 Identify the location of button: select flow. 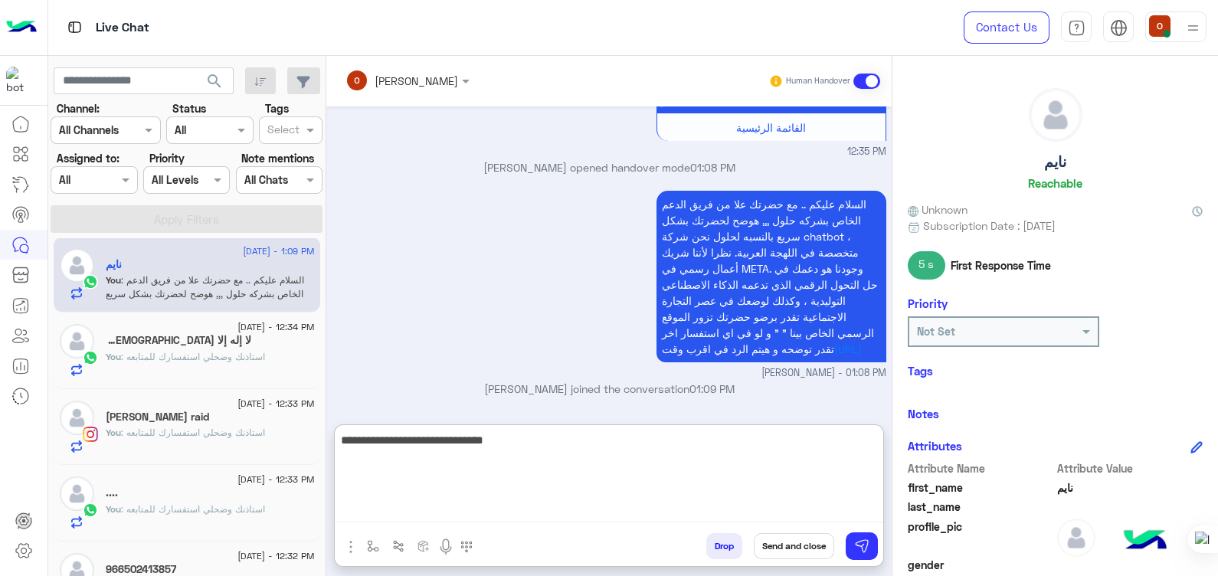
(373, 545).